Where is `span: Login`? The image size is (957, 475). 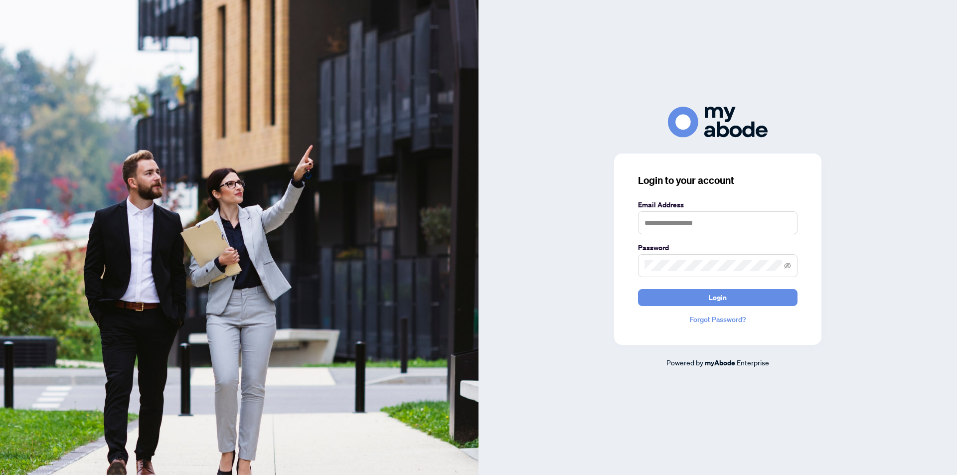
span: Login is located at coordinates (718, 298).